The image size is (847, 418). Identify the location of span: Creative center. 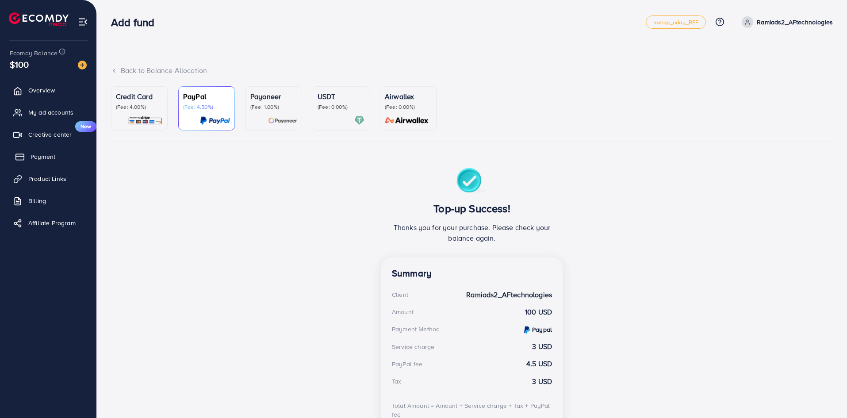
(50, 134).